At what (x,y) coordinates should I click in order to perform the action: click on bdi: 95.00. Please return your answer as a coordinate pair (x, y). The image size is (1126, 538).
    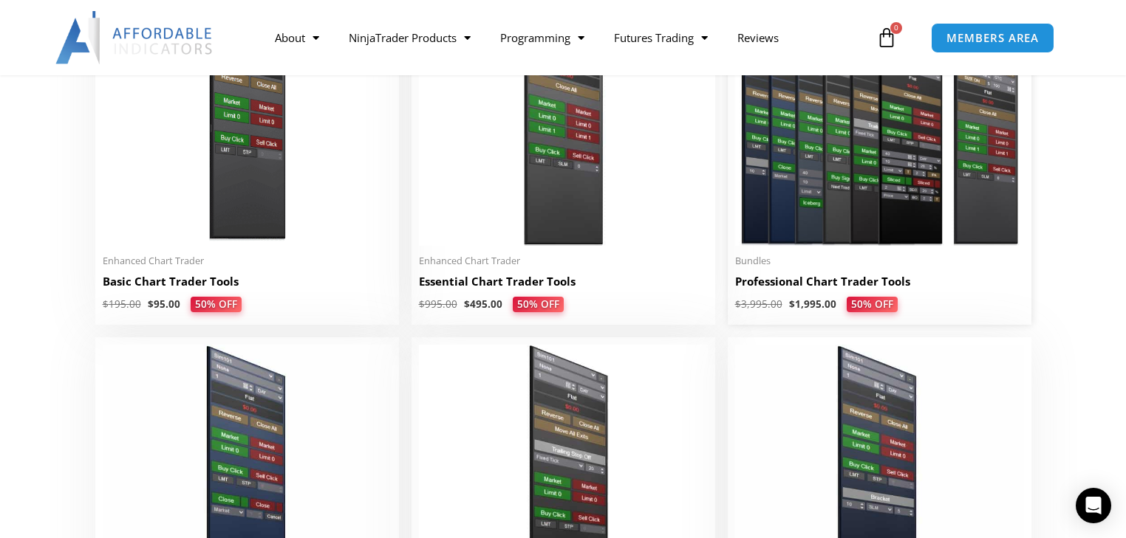
    Looking at the image, I should click on (164, 304).